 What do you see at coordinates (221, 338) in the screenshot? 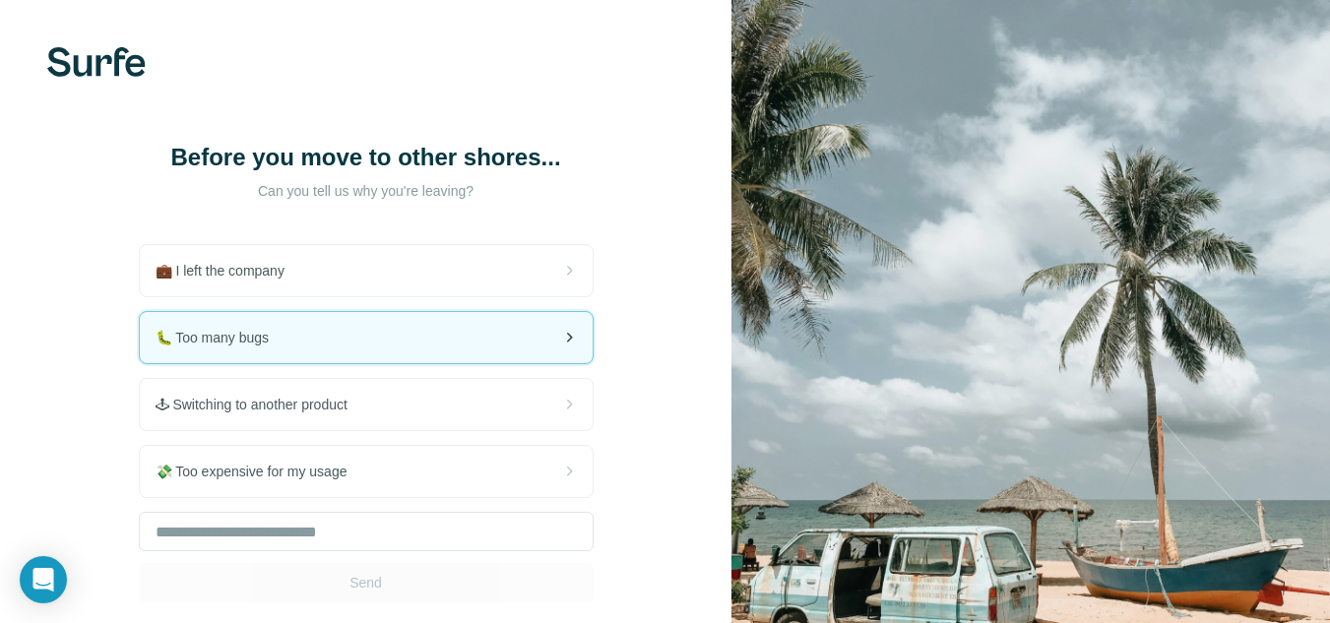
I see `span: 🐛 Too many bugs` at bounding box center [221, 338].